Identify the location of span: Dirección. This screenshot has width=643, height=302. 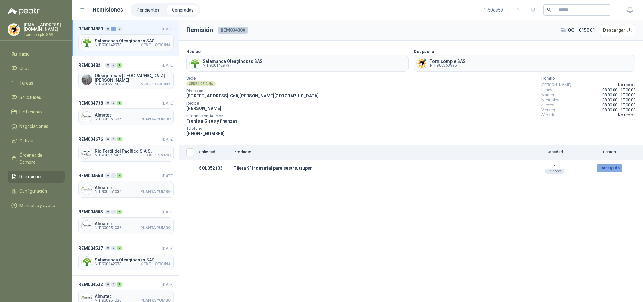
(252, 91).